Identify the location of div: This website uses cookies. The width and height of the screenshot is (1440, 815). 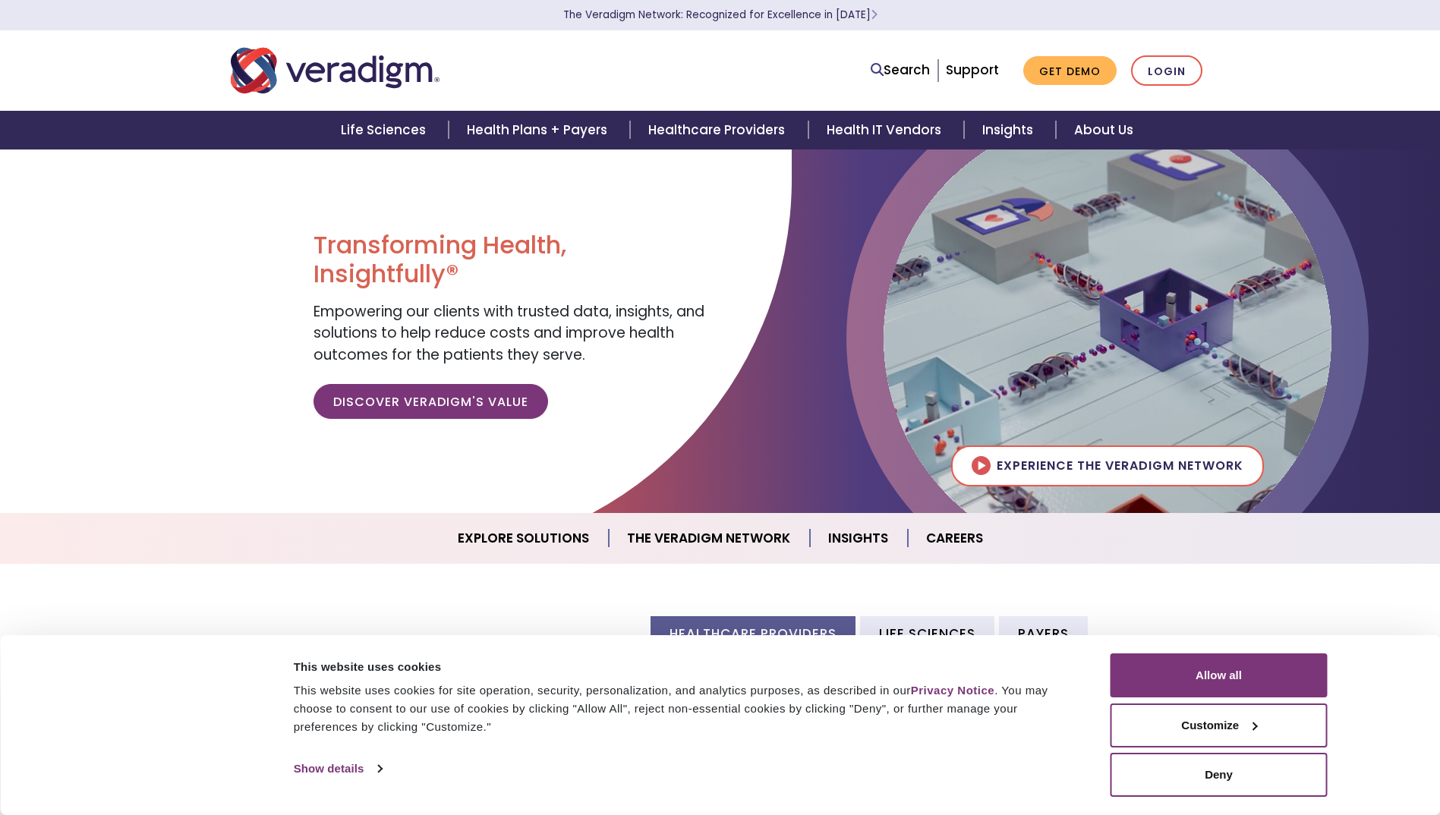
(685, 667).